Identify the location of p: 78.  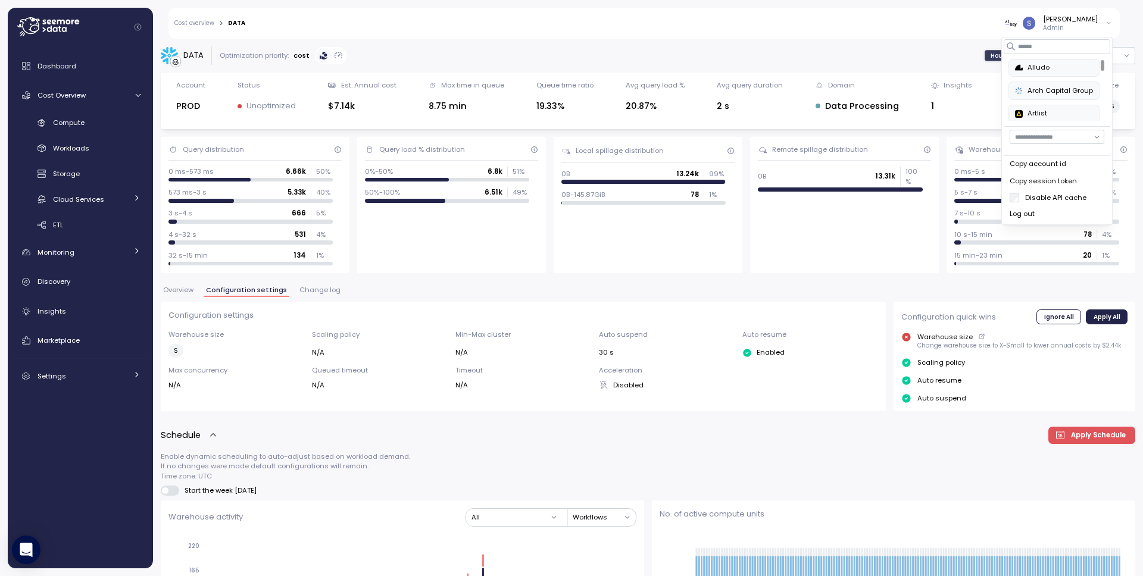
(695, 195).